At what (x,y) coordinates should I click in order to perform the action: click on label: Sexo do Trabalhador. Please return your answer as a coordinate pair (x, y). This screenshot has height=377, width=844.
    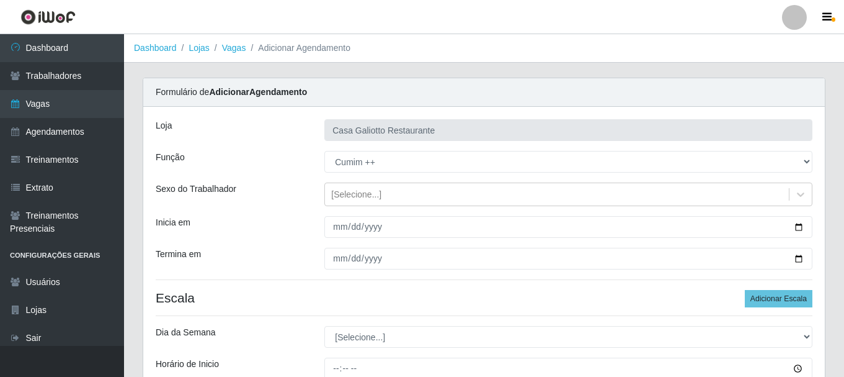
    Looking at the image, I should click on (196, 189).